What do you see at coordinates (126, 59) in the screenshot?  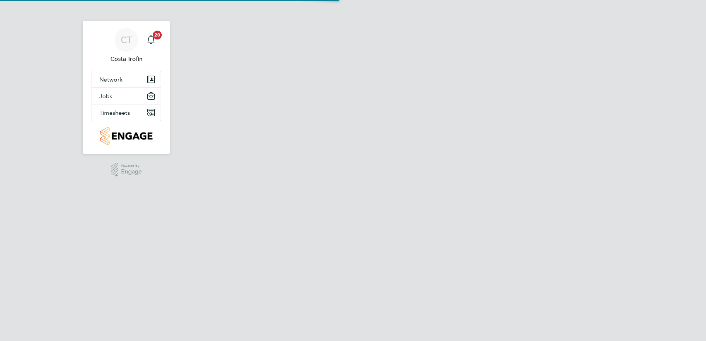 I see `span: Costa Trofin` at bounding box center [126, 59].